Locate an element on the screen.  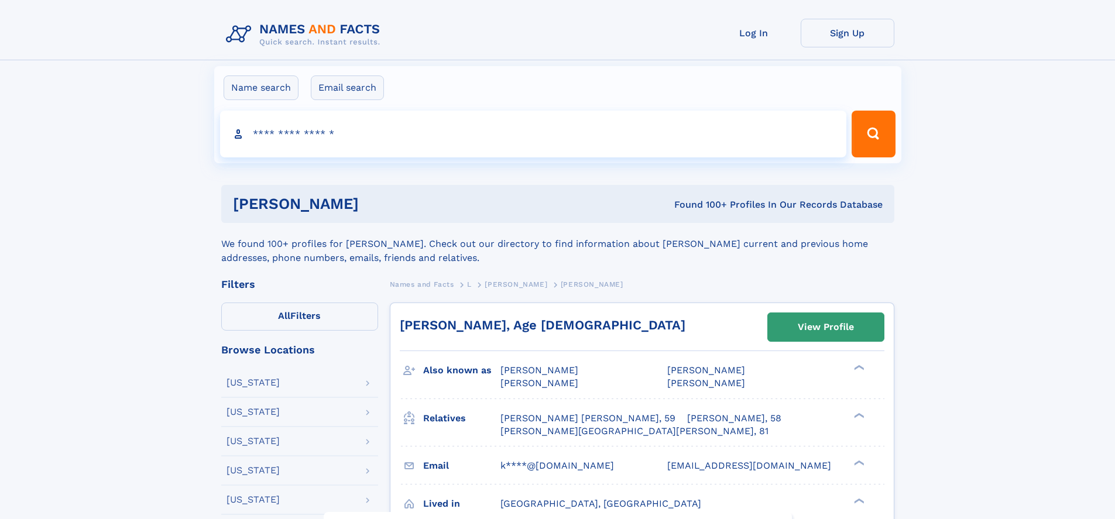
a: L is located at coordinates (470, 284).